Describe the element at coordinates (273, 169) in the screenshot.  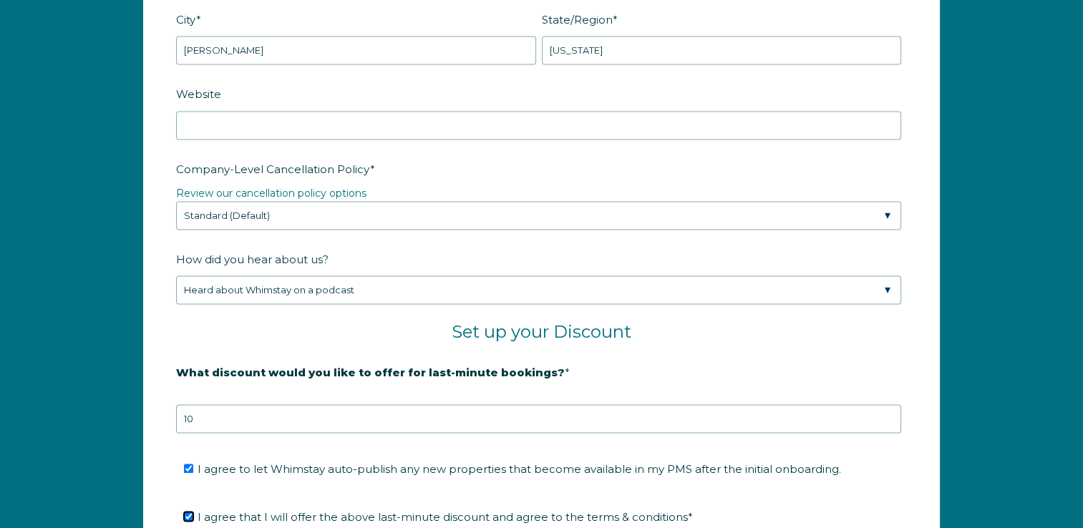
I see `span: Company-Level Cancellation Policy` at that location.